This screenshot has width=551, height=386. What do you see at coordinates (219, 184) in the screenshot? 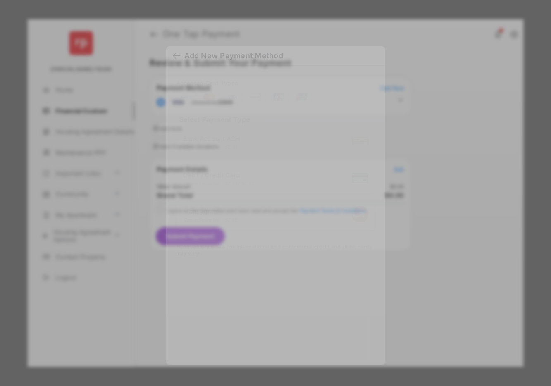
I see `div: Convenience fee - $2.01 / $0.03` at bounding box center [219, 184].